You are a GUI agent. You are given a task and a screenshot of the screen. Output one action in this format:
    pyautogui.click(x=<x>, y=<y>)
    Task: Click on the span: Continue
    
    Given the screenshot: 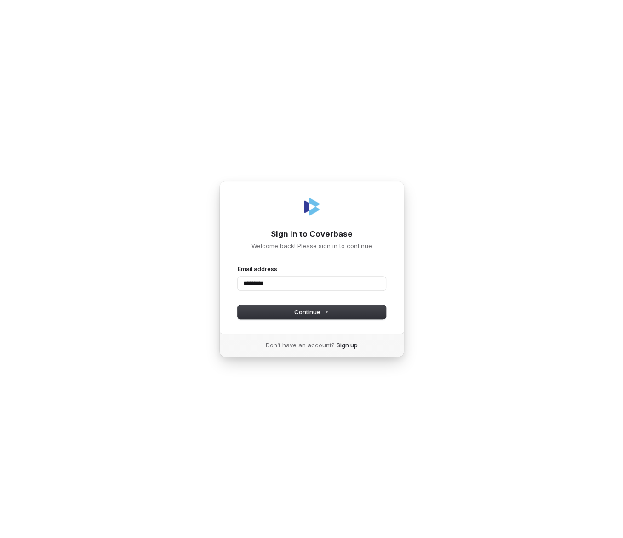 What is the action you would take?
    pyautogui.click(x=311, y=312)
    